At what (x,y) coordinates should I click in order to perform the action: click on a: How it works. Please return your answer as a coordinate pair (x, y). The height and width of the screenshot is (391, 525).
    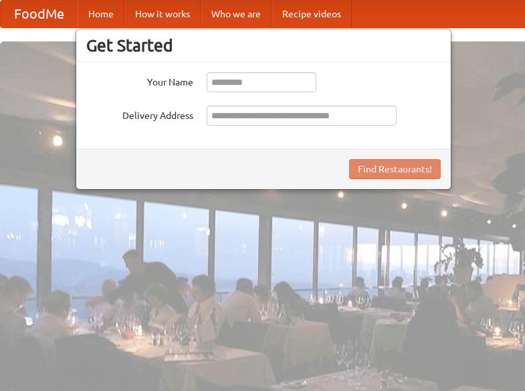
    Looking at the image, I should click on (162, 14).